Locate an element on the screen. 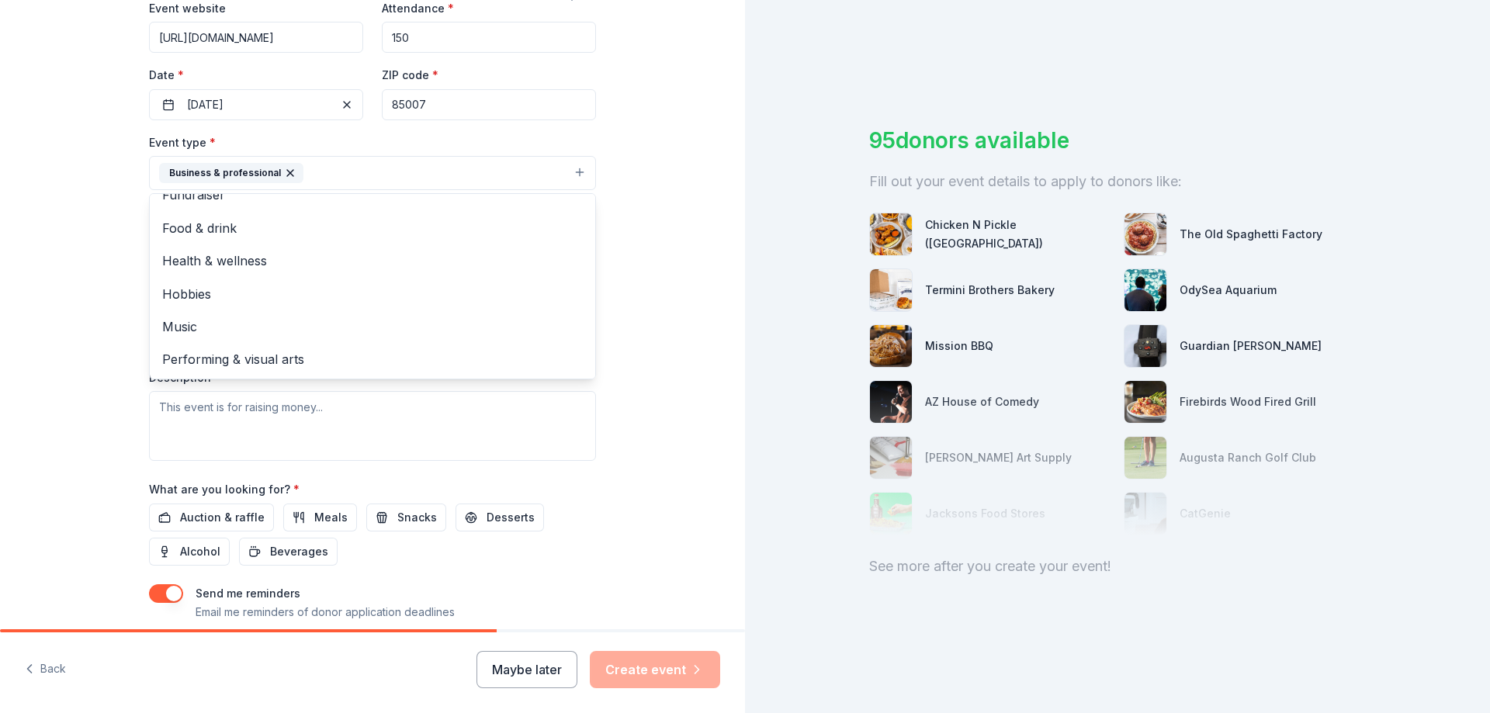  span: Fundraiser is located at coordinates (372, 195).